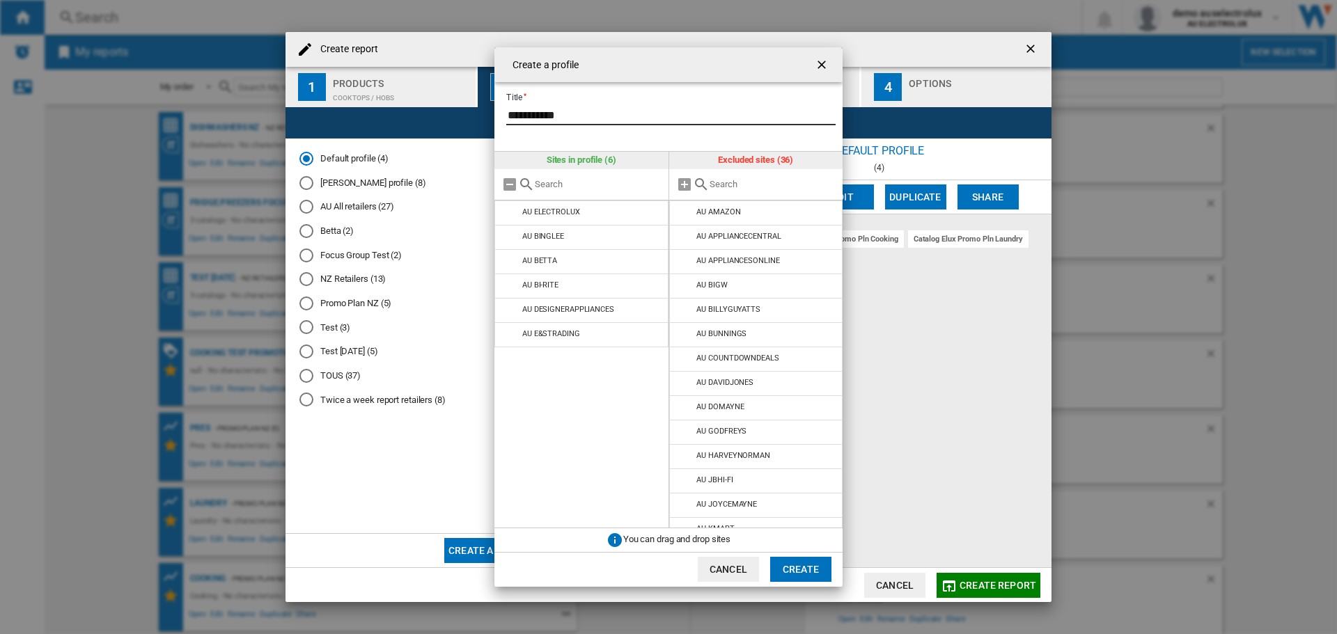 The width and height of the screenshot is (1337, 634). Describe the element at coordinates (540, 260) in the screenshot. I see `div: AU BETTA` at that location.